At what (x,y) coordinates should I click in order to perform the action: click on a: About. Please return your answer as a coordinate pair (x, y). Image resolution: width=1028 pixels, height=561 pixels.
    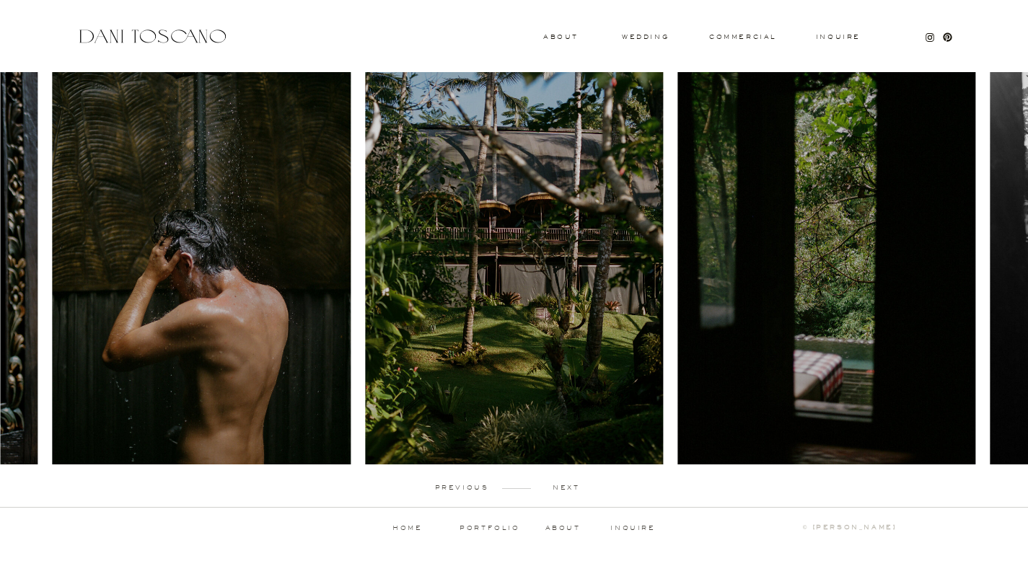
    Looking at the image, I should click on (559, 36).